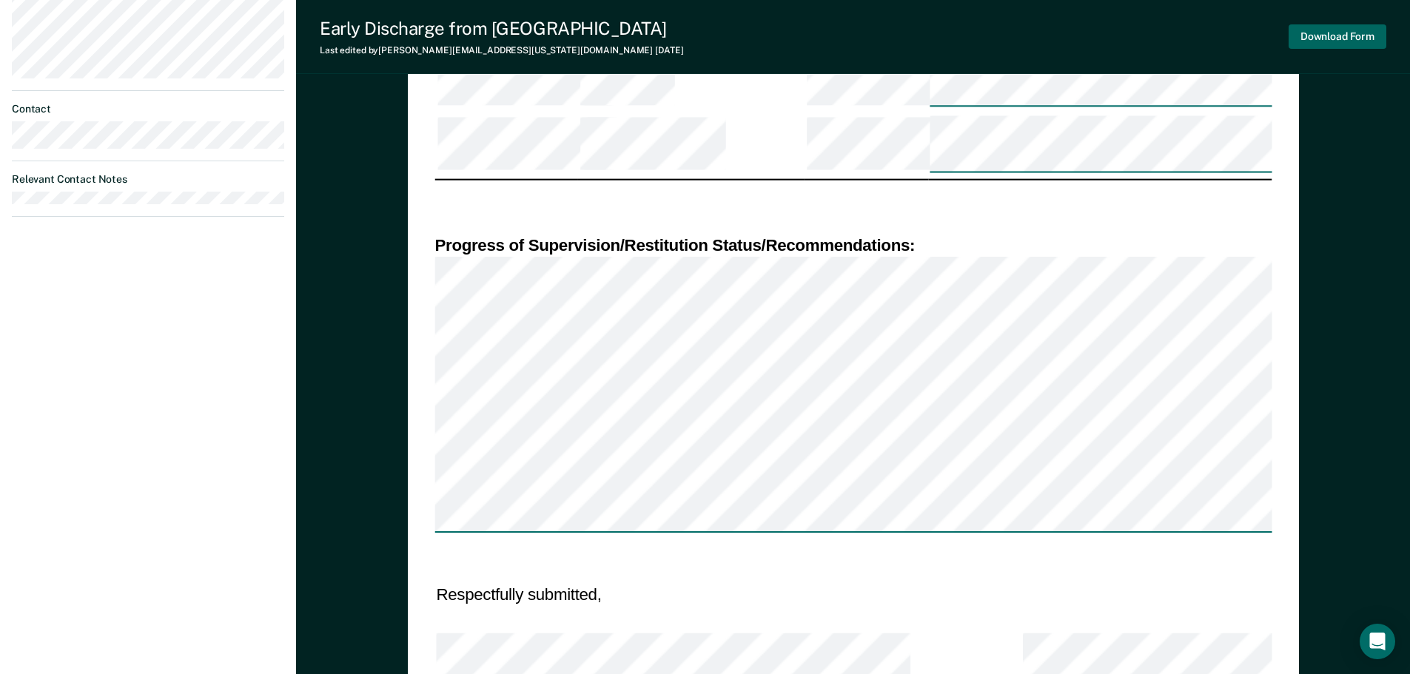 The height and width of the screenshot is (674, 1410). Describe the element at coordinates (148, 109) in the screenshot. I see `dt: Contact` at that location.